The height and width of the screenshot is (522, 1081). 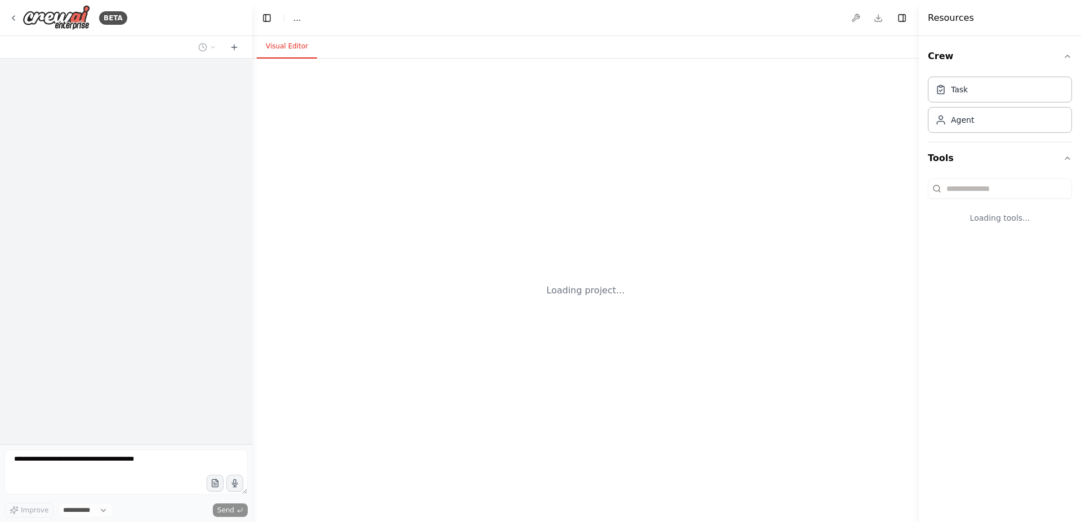 What do you see at coordinates (902, 18) in the screenshot?
I see `button: Hide right sidebar` at bounding box center [902, 18].